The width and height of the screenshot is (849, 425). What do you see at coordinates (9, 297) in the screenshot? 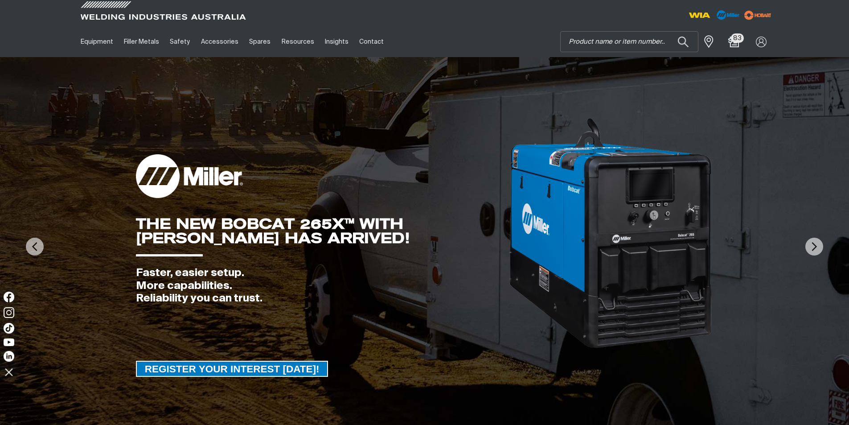
I see `img: Facebook` at bounding box center [9, 297].